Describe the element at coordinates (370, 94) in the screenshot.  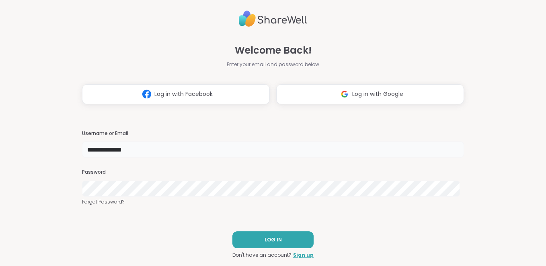
I see `button: Log in with Google` at that location.